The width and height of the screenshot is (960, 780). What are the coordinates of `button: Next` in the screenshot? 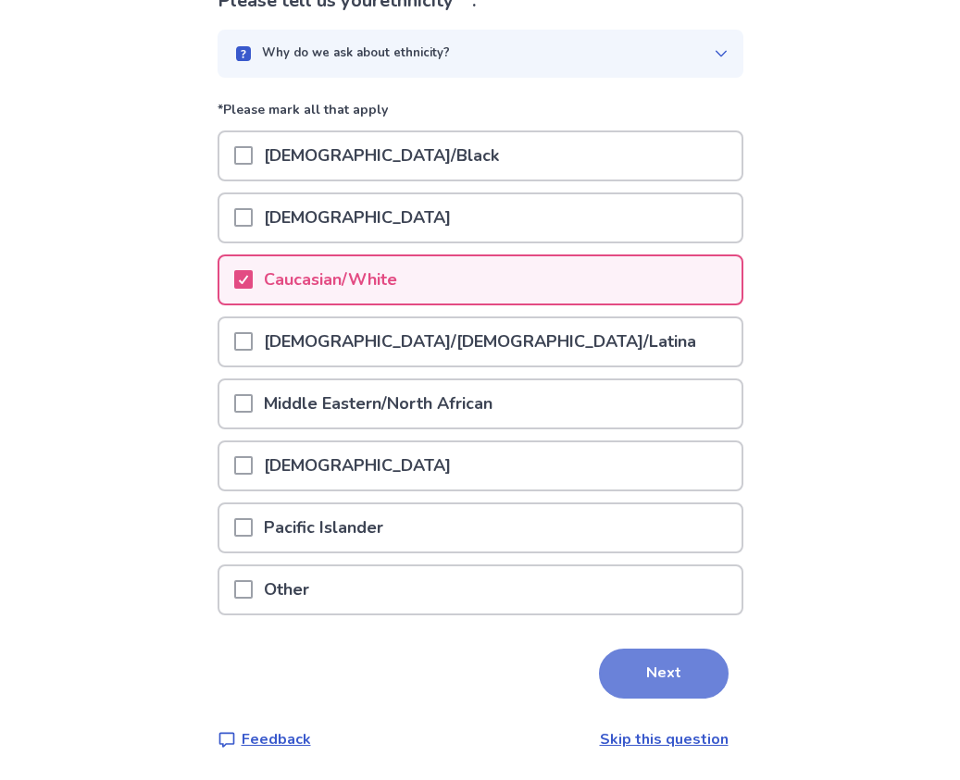 It's located at (664, 674).